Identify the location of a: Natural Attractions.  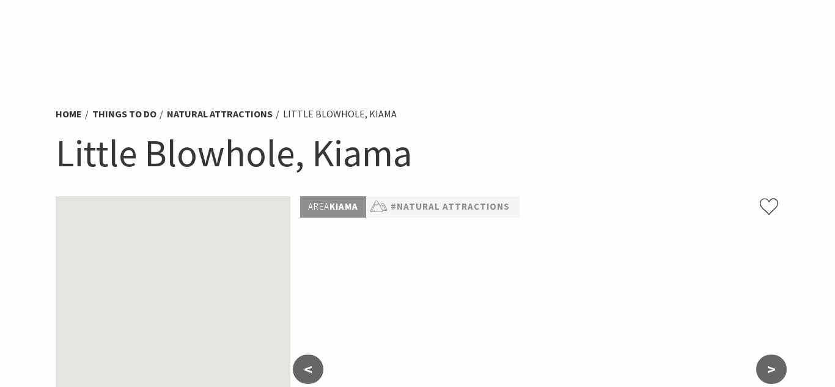
(219, 114).